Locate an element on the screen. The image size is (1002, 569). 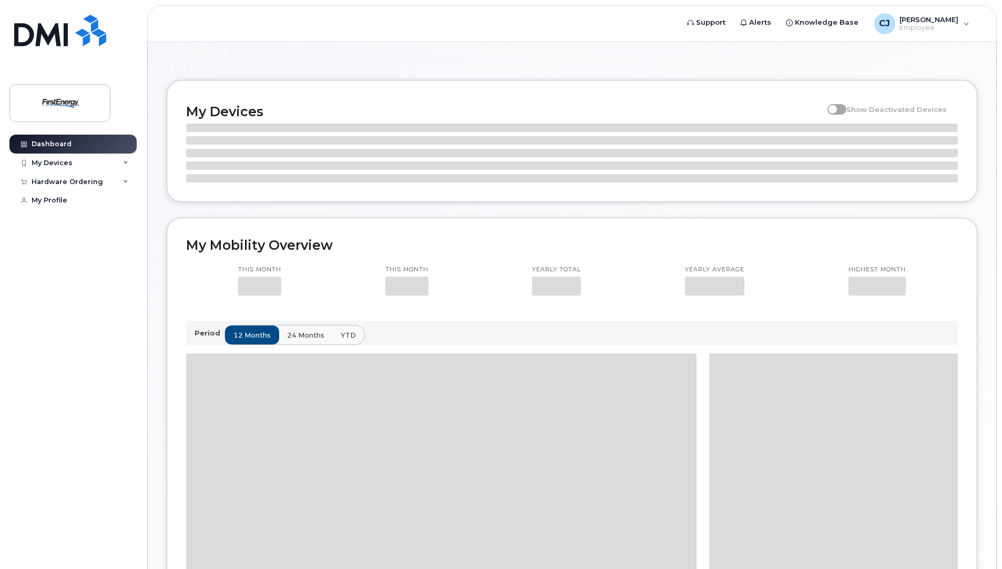
p: Yearly total is located at coordinates (556, 270).